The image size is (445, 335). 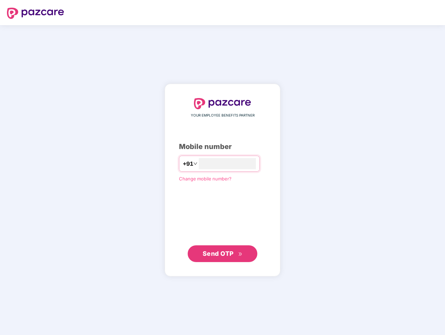 What do you see at coordinates (223, 115) in the screenshot?
I see `span: YOUR EMPLOYEE BENEFITS PARTNER` at bounding box center [223, 115].